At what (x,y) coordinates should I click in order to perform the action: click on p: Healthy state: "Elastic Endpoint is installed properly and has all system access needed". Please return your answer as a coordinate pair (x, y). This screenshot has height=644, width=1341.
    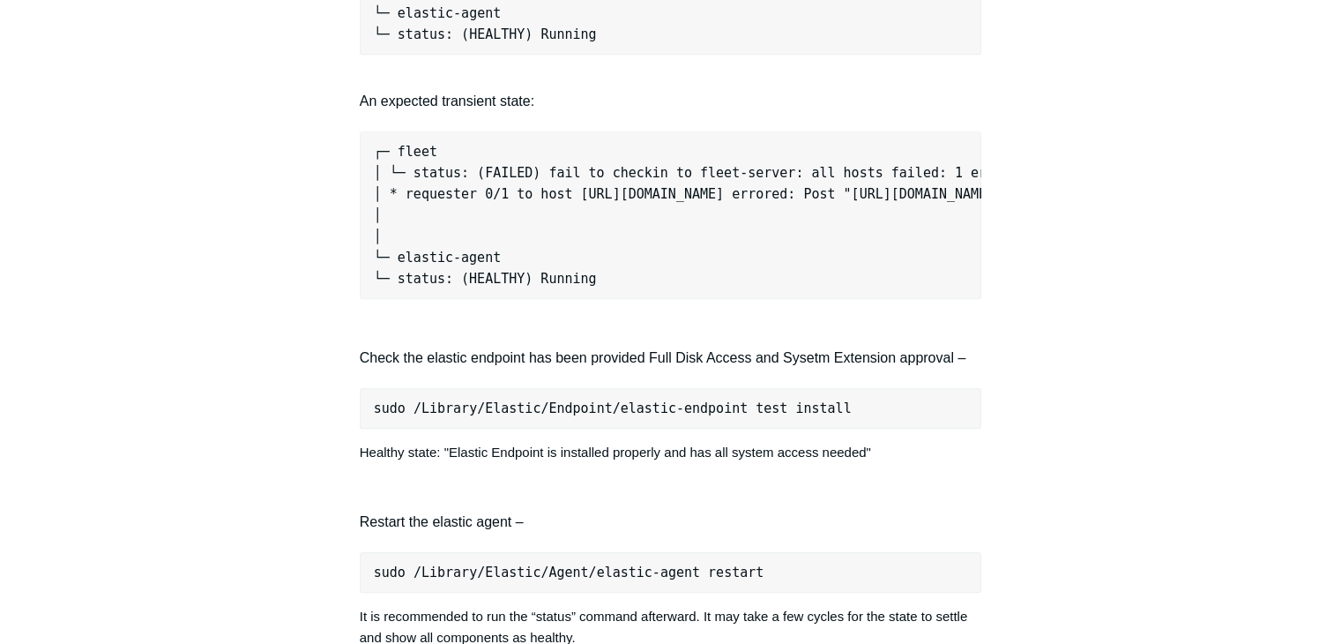
    Looking at the image, I should click on (671, 452).